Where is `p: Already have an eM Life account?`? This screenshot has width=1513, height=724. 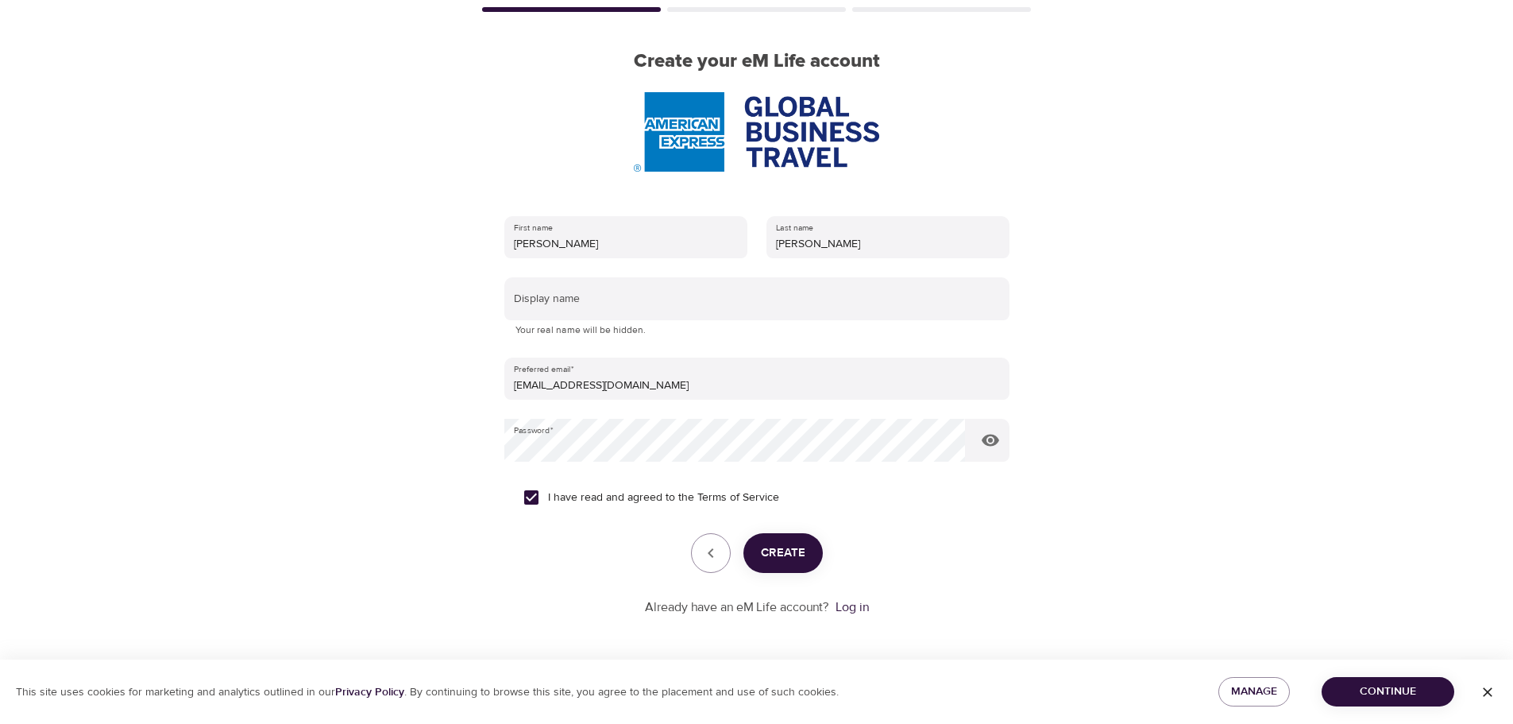 p: Already have an eM Life account? is located at coordinates (737, 607).